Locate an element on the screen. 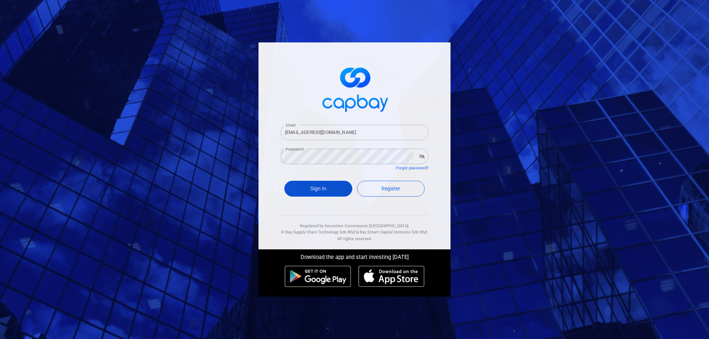 The width and height of the screenshot is (709, 339). a: Forgot password? is located at coordinates (412, 168).